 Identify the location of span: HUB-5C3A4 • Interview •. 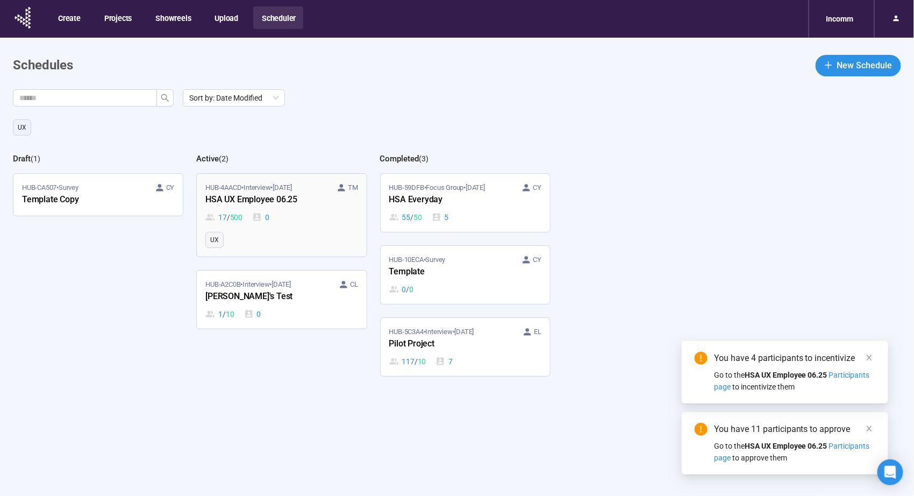
(432, 332).